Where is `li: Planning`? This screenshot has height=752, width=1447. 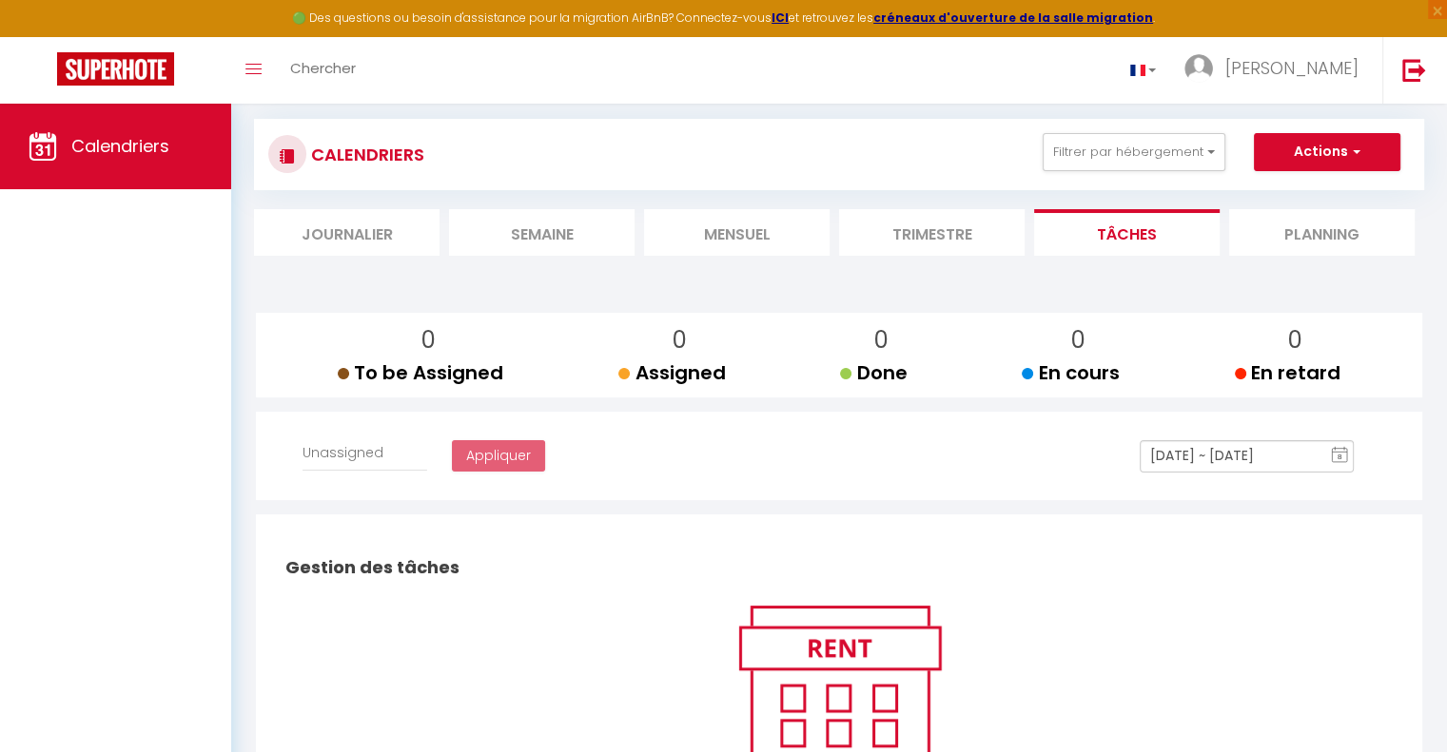 li: Planning is located at coordinates (1321, 232).